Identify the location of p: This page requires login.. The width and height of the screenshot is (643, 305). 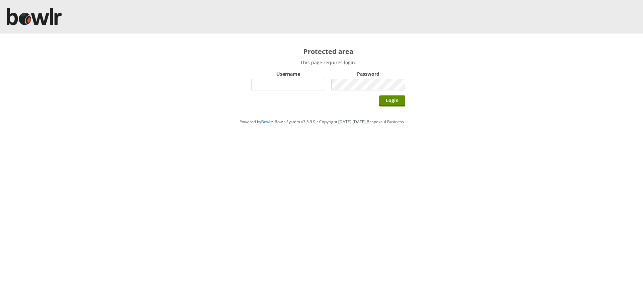
(328, 62).